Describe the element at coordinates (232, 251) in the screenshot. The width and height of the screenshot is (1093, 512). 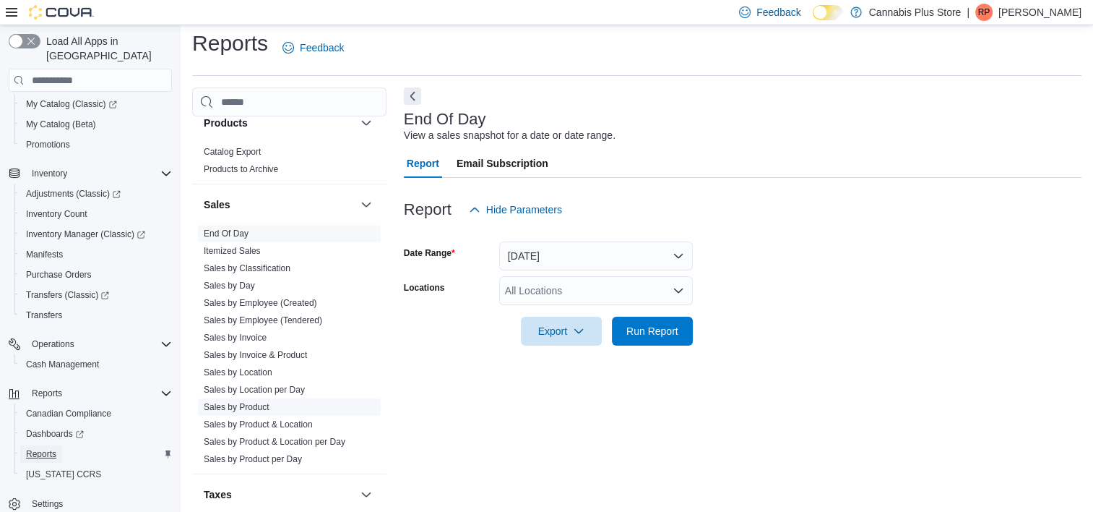
I see `span: Itemized Sales` at that location.